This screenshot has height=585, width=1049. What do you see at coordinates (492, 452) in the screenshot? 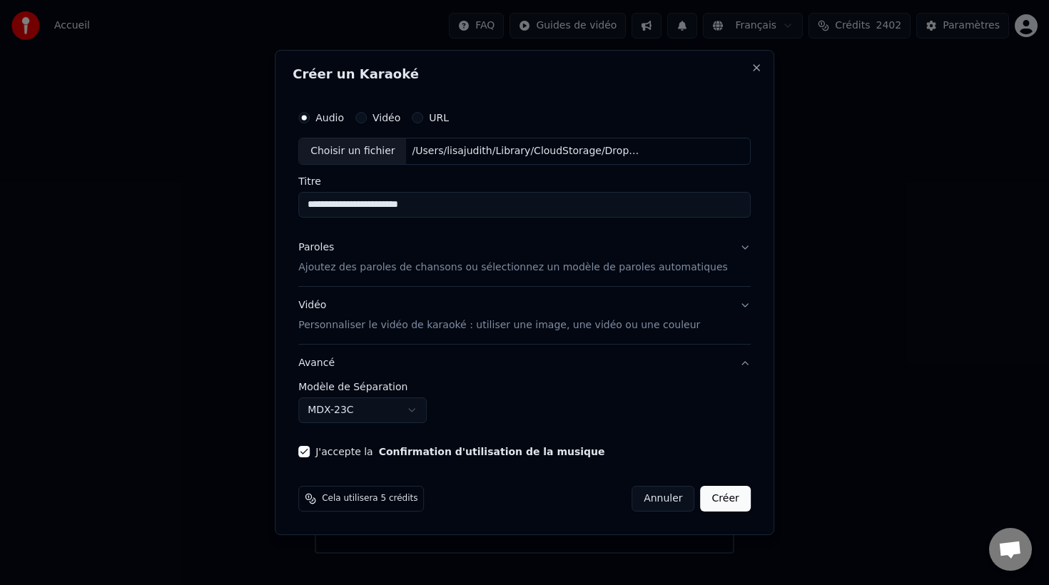
I see `button: J'accepte la` at bounding box center [492, 452].